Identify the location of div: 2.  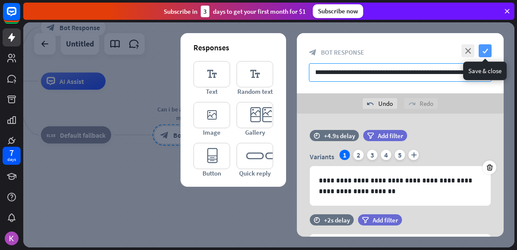
(359, 155).